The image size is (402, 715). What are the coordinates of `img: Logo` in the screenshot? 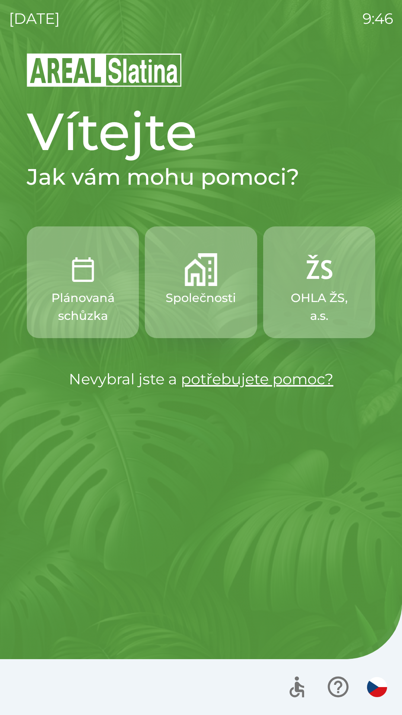 It's located at (201, 70).